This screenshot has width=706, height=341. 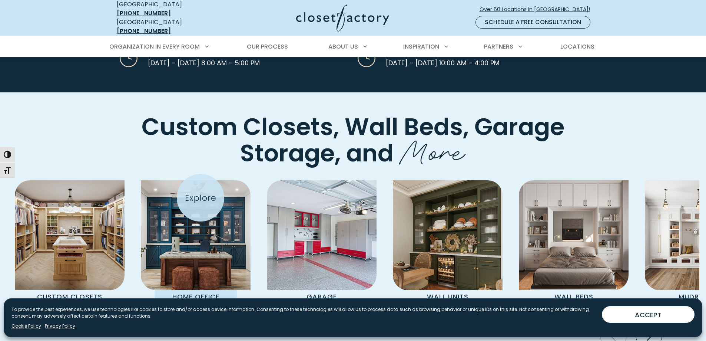 I want to click on a: Wall unit Wall Units, so click(x=448, y=242).